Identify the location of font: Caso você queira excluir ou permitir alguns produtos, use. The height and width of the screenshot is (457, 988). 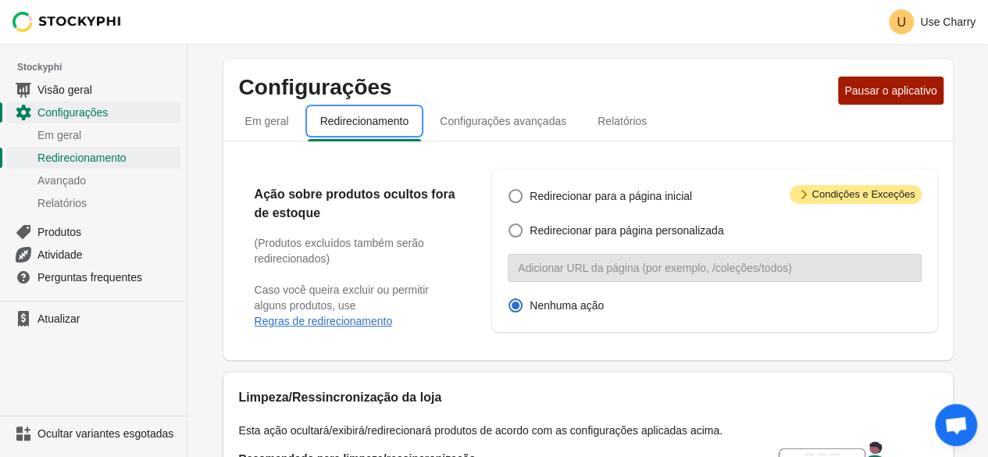
(341, 297).